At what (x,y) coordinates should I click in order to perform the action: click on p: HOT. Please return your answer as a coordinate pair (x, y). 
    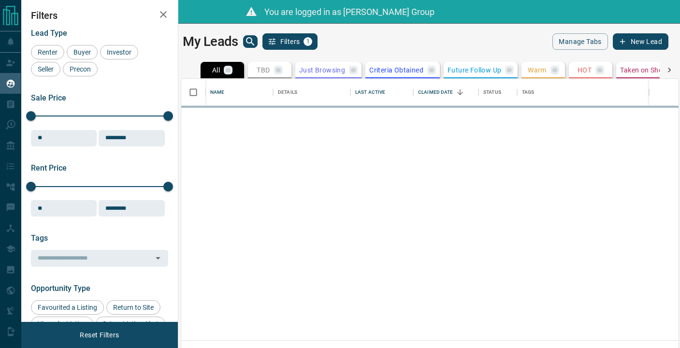
    Looking at the image, I should click on (584, 70).